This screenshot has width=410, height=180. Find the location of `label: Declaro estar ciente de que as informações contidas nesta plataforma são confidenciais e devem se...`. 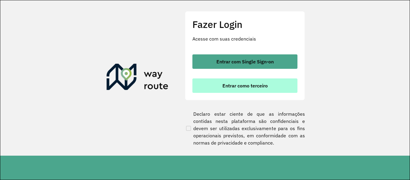

label: Declaro estar ciente de que as informações contidas nesta plataforma são confidenciais e devem se... is located at coordinates (245, 128).